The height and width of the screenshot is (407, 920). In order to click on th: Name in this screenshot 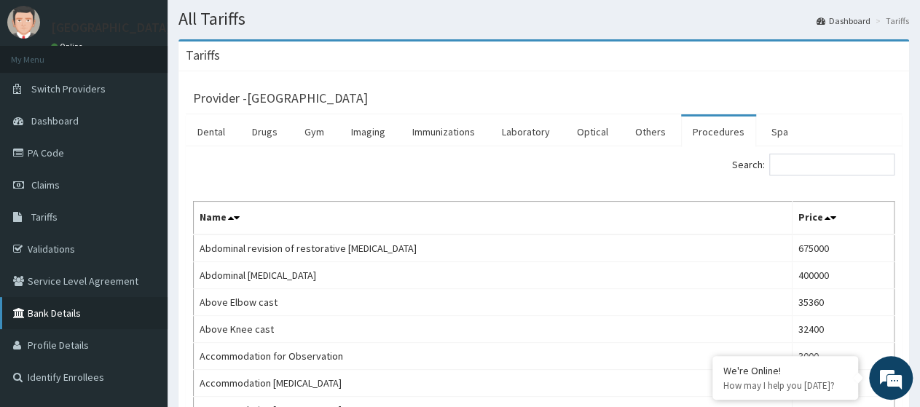, I will do `click(493, 219)`.